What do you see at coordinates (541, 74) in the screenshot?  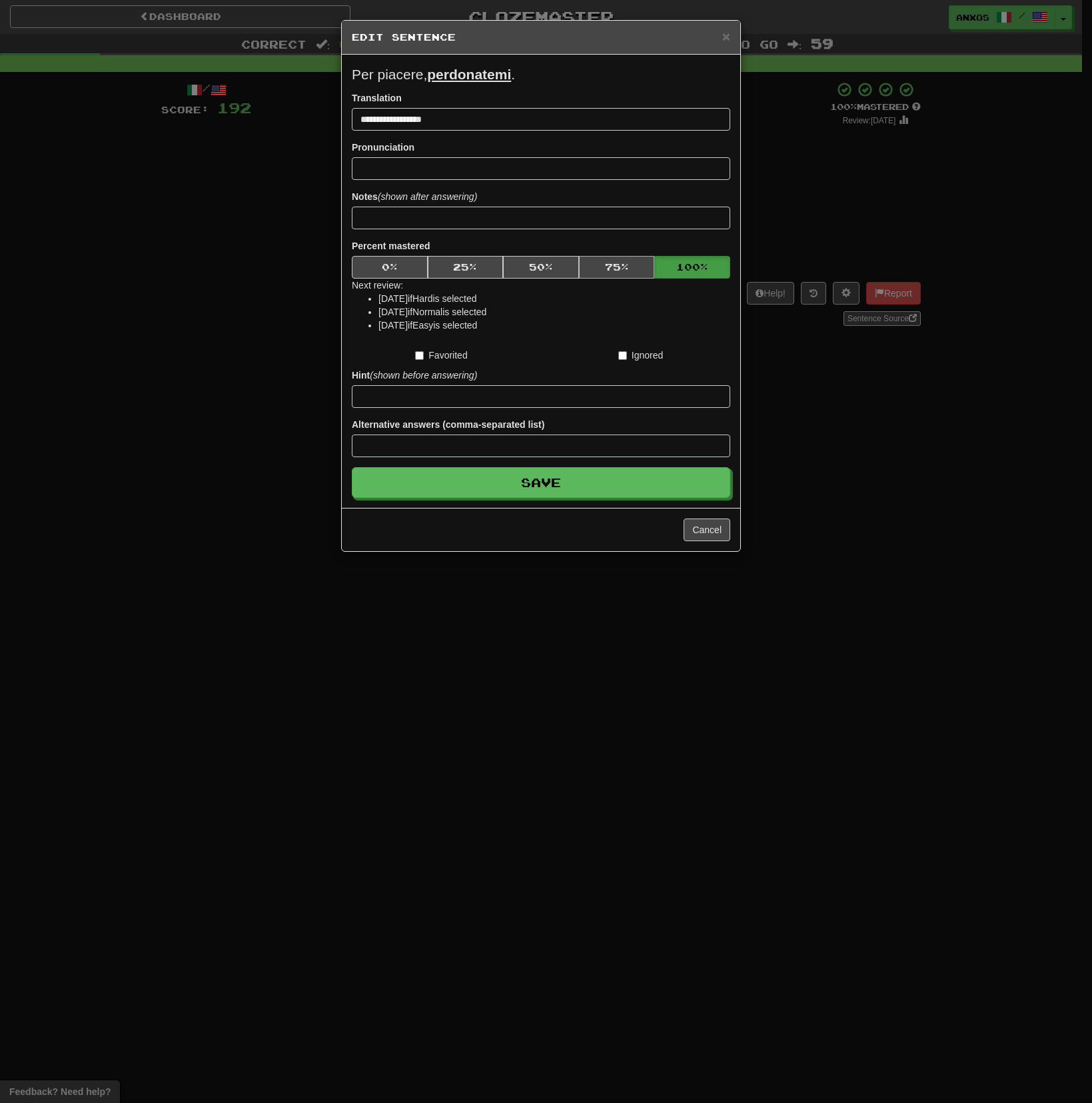 I see `p: Per piacere, .` at bounding box center [541, 74].